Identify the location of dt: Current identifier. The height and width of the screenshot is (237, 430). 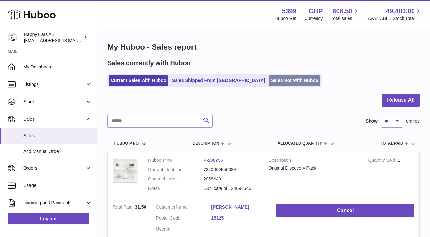
(176, 170).